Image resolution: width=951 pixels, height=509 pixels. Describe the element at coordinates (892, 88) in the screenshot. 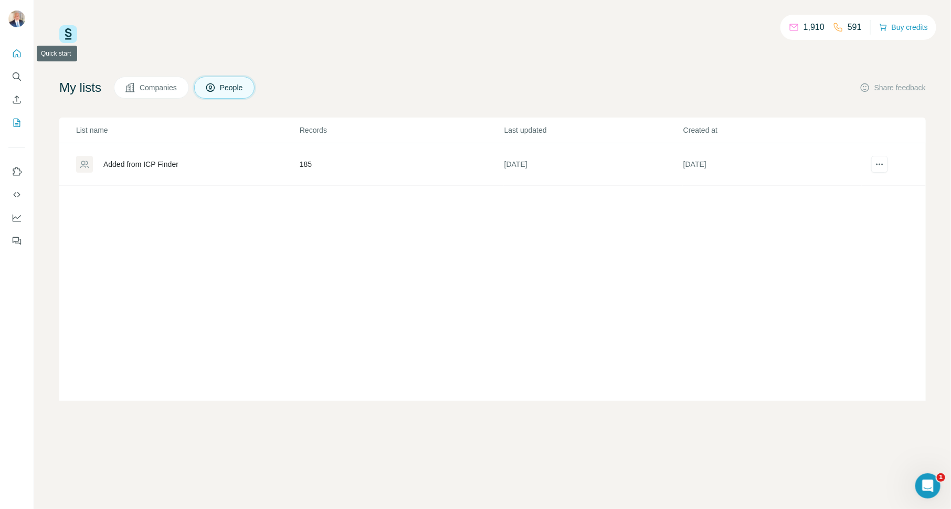

I see `button: Share feedback` at that location.